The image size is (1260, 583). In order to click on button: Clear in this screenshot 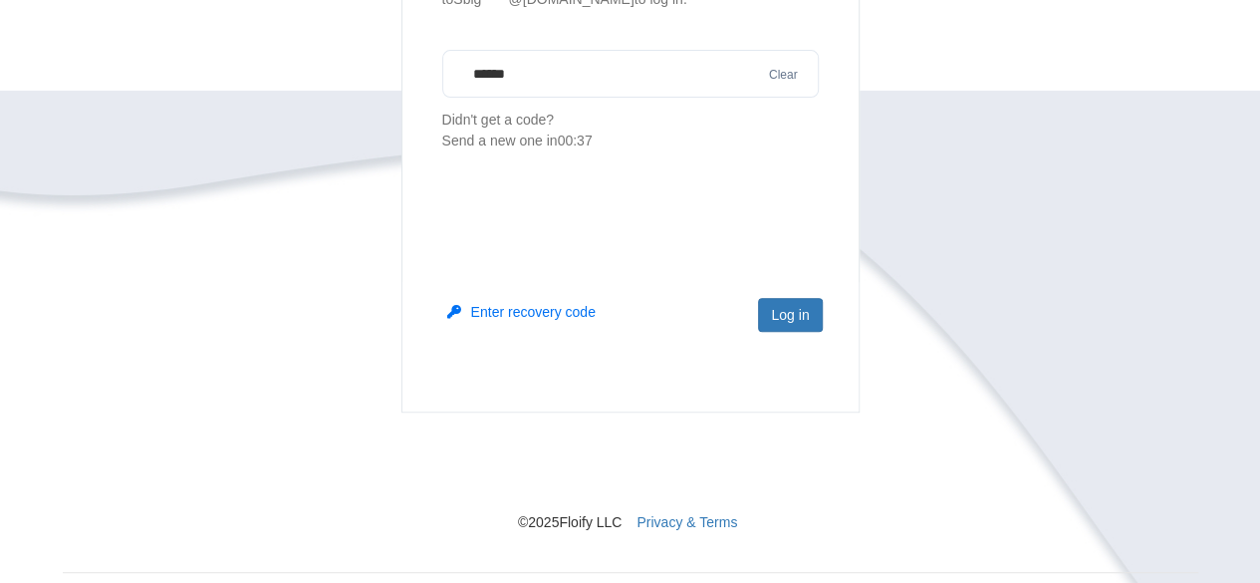, I will do `click(783, 75)`.